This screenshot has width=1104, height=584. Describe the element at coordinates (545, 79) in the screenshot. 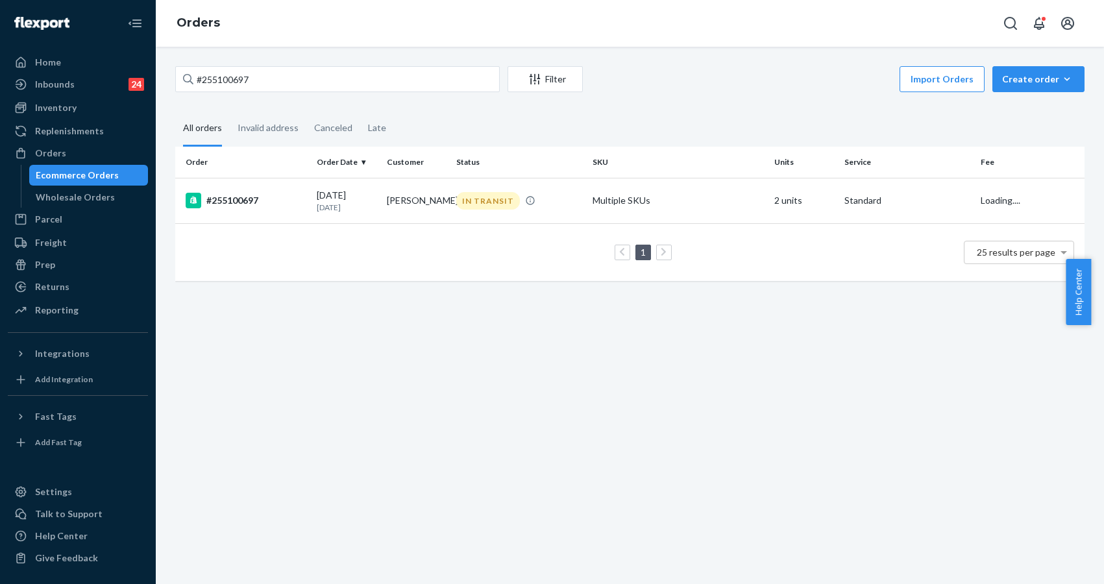

I see `div: Filter` at that location.